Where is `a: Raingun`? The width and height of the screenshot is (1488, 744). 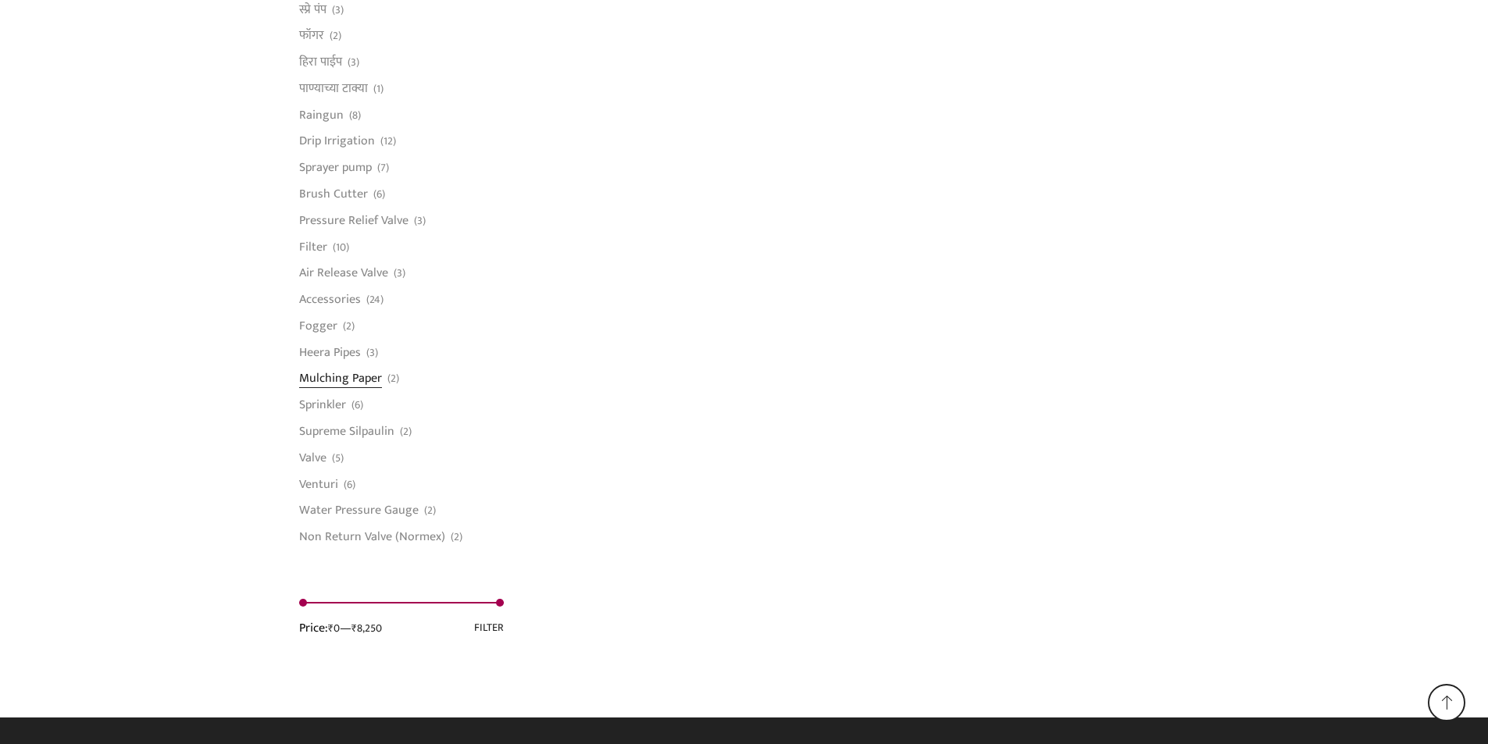 a: Raingun is located at coordinates (321, 115).